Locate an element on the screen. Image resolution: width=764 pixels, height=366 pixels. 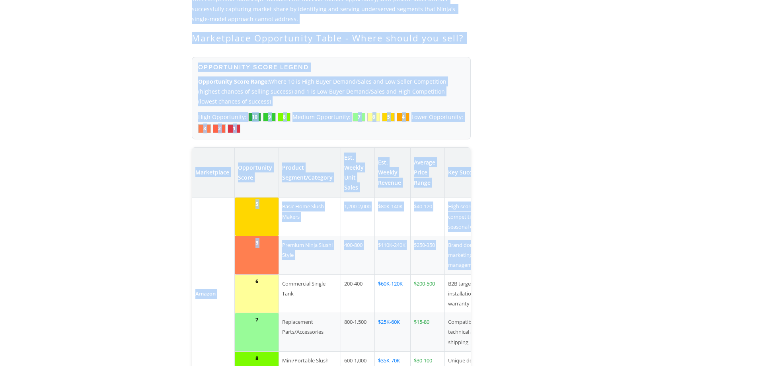
div: 1 is located at coordinates (234, 128).